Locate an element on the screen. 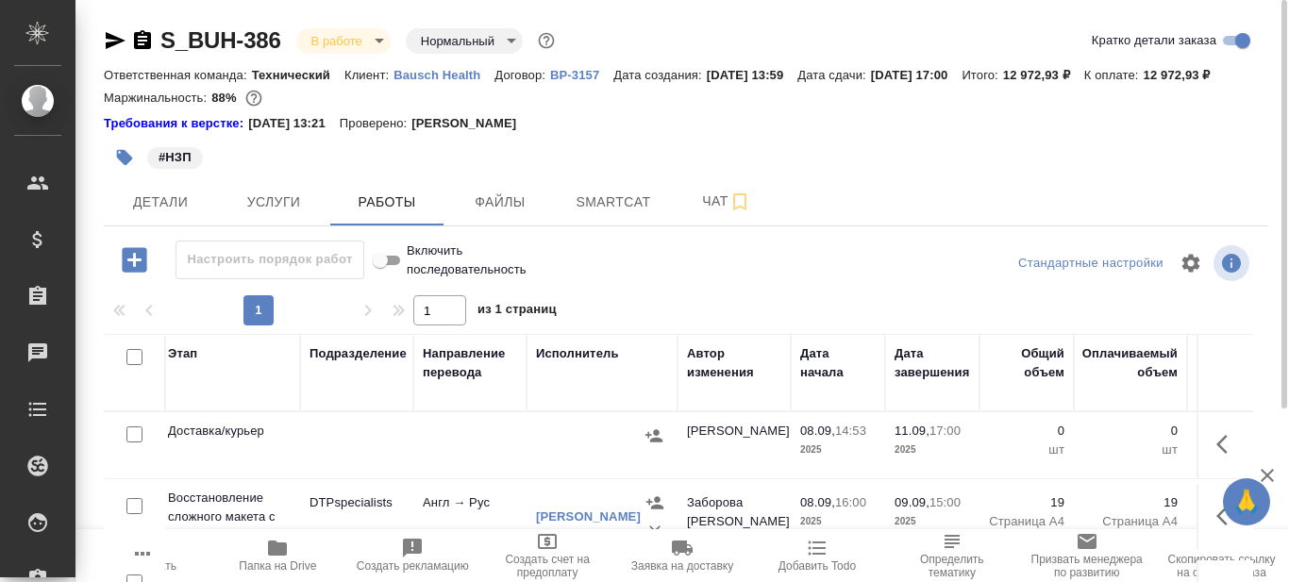  button: Добавить тэг is located at coordinates (125, 158).